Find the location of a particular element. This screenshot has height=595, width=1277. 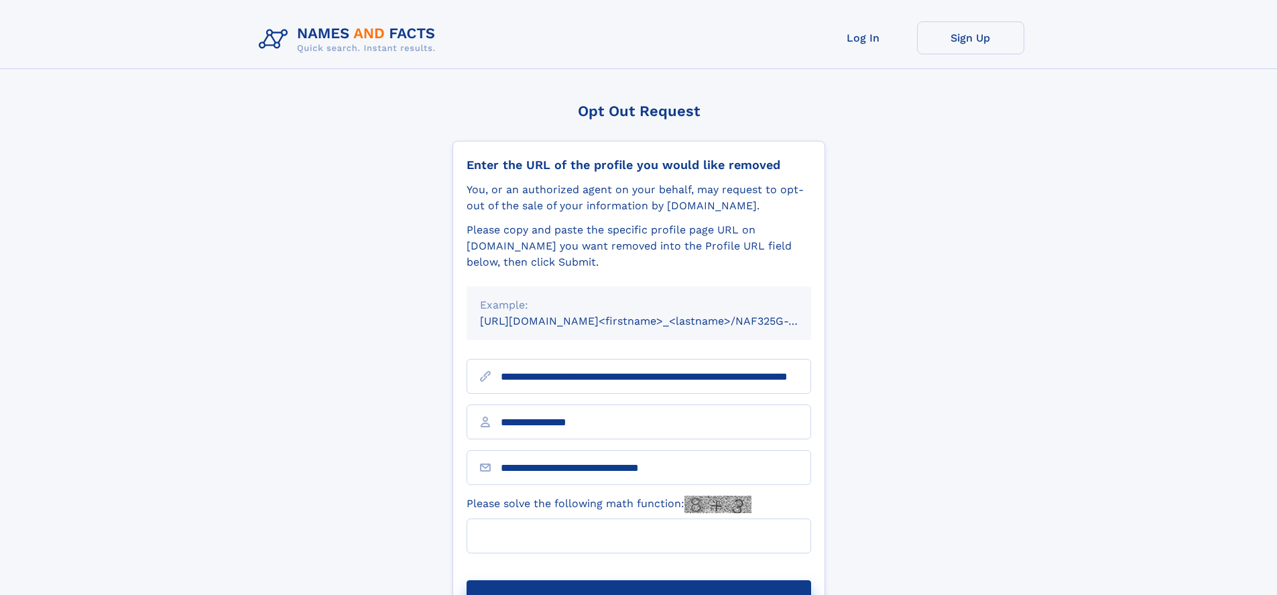

label: Please solve the following math function: is located at coordinates (609, 504).